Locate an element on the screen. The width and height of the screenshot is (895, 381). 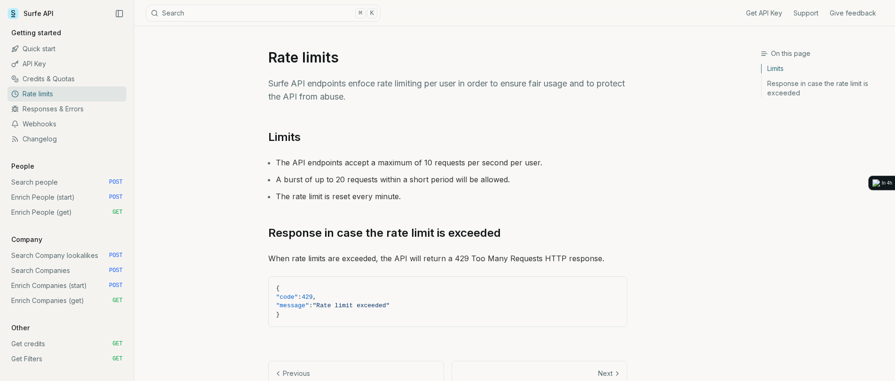
a: Get credits GET is located at coordinates (67, 344).